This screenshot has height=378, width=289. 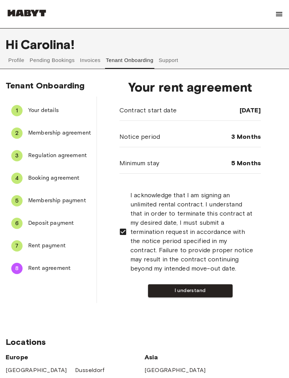 I want to click on button: I understand, so click(x=190, y=291).